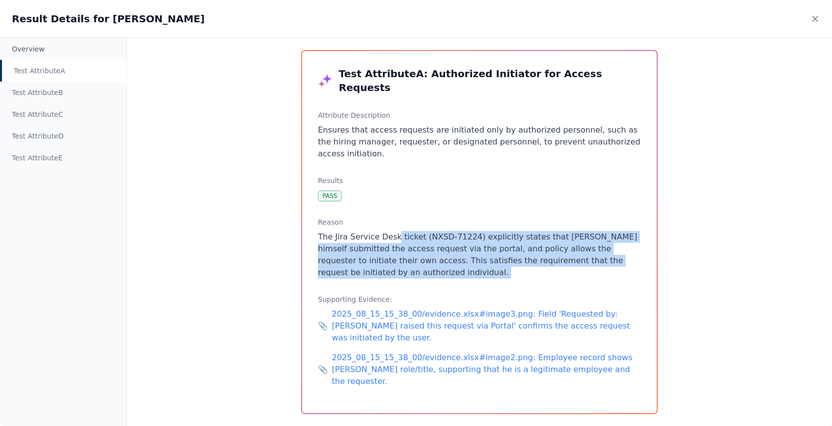  What do you see at coordinates (479, 222) in the screenshot?
I see `h3: Reason` at bounding box center [479, 222].